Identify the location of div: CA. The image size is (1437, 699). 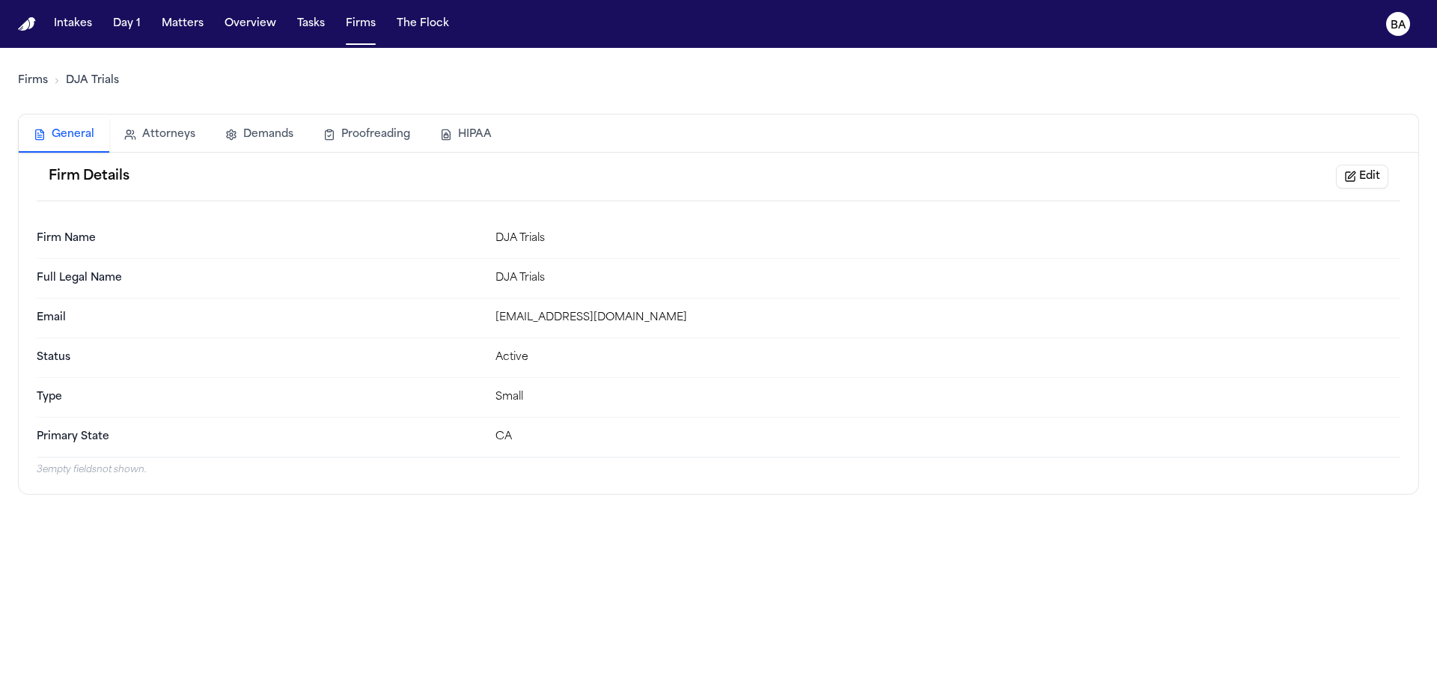
(948, 437).